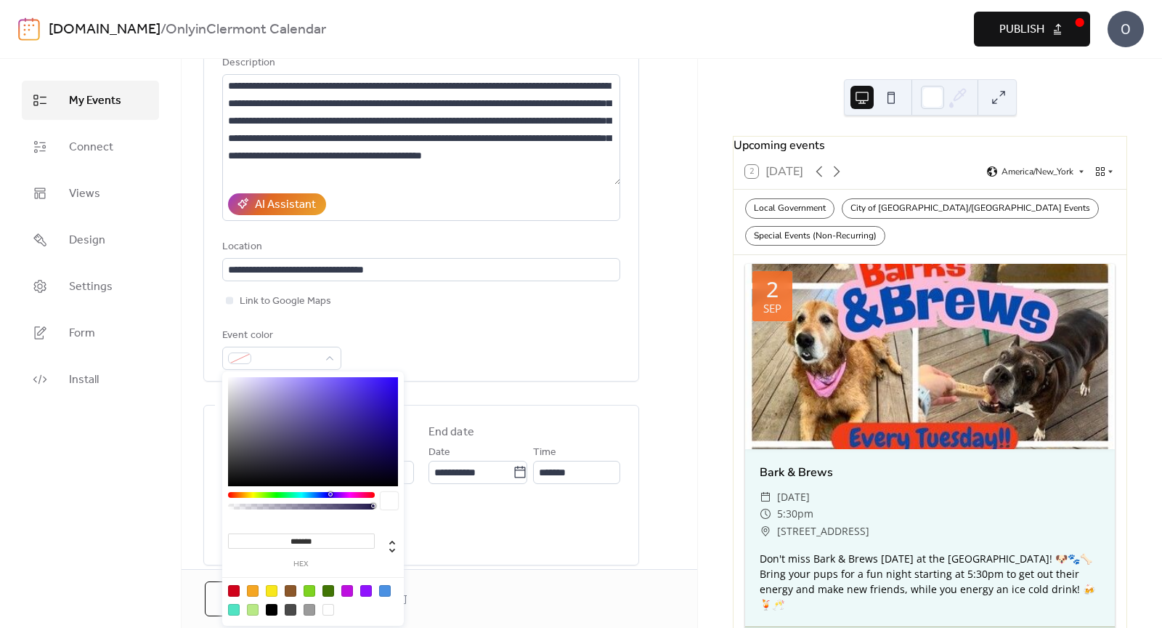 The height and width of the screenshot is (628, 1162). What do you see at coordinates (87, 240) in the screenshot?
I see `span: Design` at bounding box center [87, 240].